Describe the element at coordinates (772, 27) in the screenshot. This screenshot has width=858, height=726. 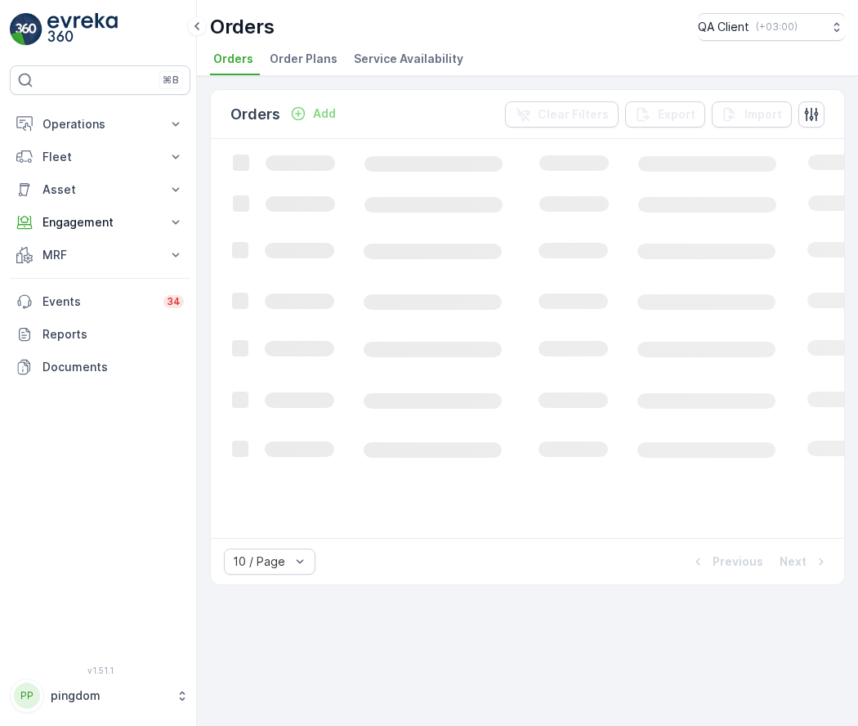
I see `button: QA Client(+03:00)` at that location.